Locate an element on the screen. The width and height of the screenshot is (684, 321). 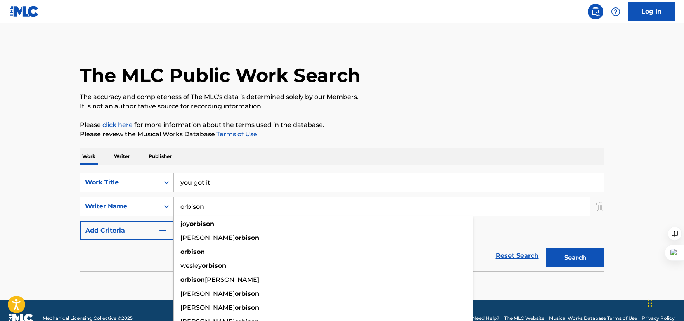
p: Please for more information about the terms used in the database. is located at coordinates (342, 125).